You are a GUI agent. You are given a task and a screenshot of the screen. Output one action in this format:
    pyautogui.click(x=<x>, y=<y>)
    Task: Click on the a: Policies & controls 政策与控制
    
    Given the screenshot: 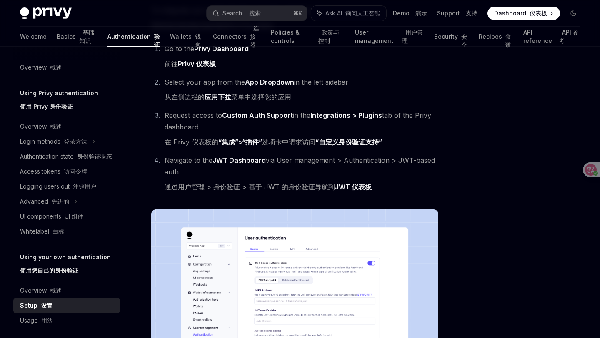 What is the action you would take?
    pyautogui.click(x=308, y=37)
    